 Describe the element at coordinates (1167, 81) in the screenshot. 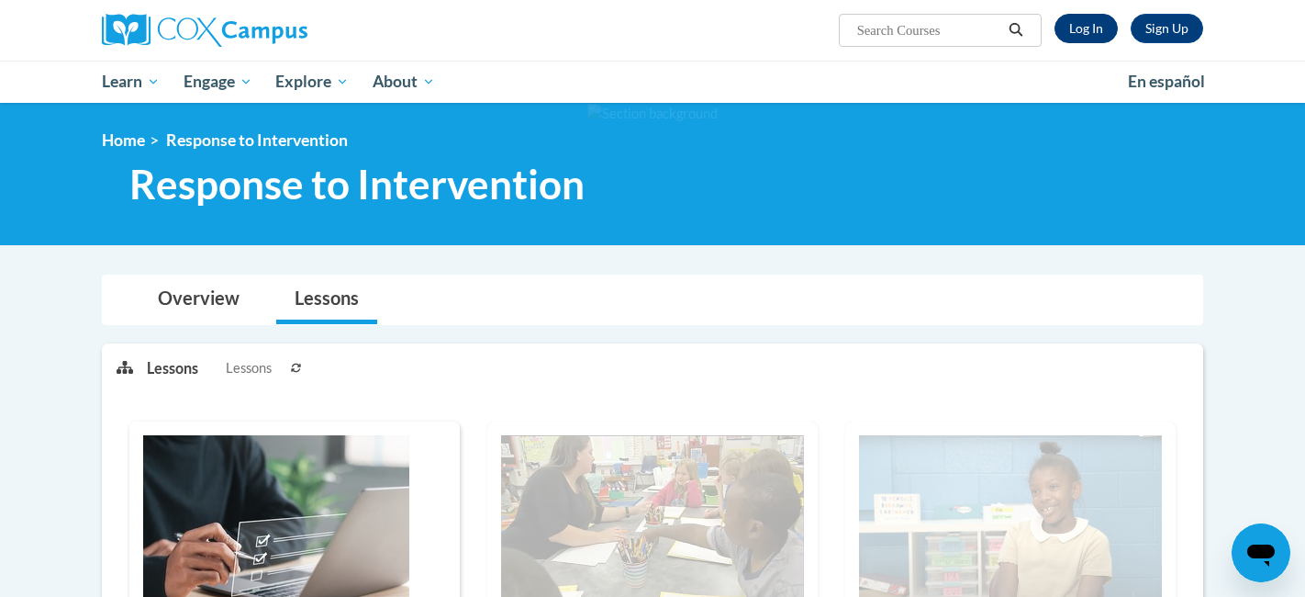

I see `span: En español` at that location.